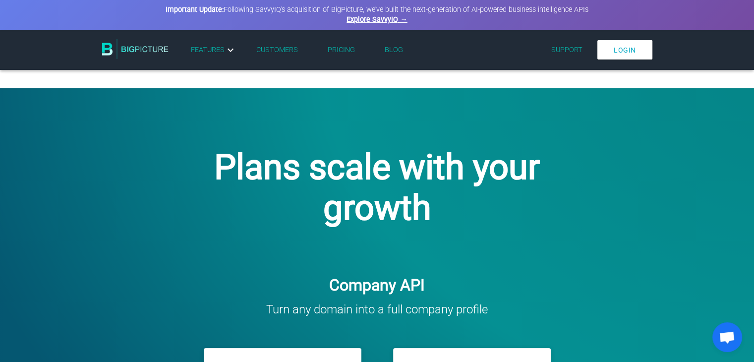  What do you see at coordinates (214, 50) in the screenshot?
I see `span: Features` at bounding box center [214, 50].